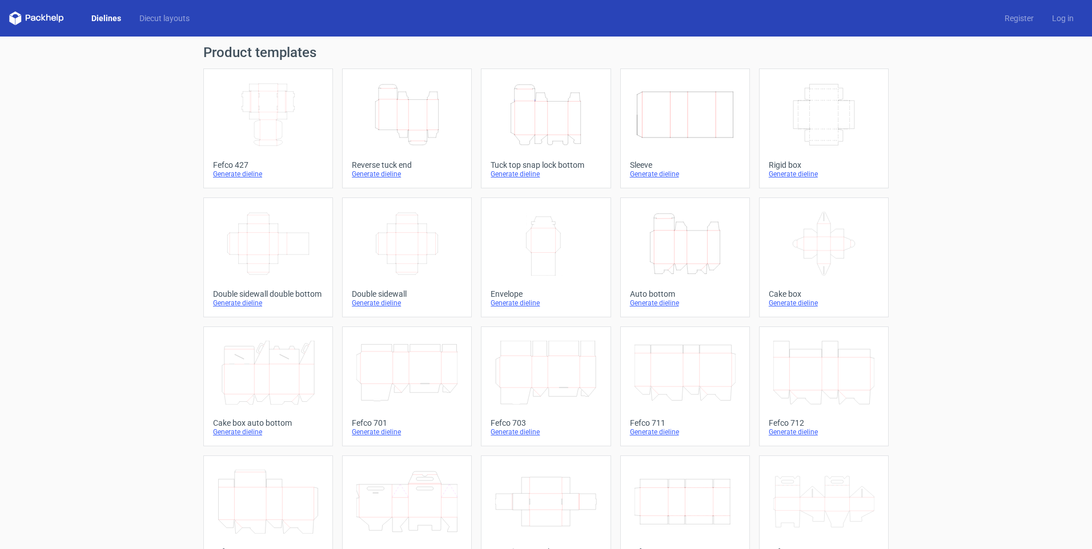 This screenshot has height=549, width=1092. Describe the element at coordinates (545, 128) in the screenshot. I see `a: Tuck top snap lock bottomGenerate dieline` at that location.